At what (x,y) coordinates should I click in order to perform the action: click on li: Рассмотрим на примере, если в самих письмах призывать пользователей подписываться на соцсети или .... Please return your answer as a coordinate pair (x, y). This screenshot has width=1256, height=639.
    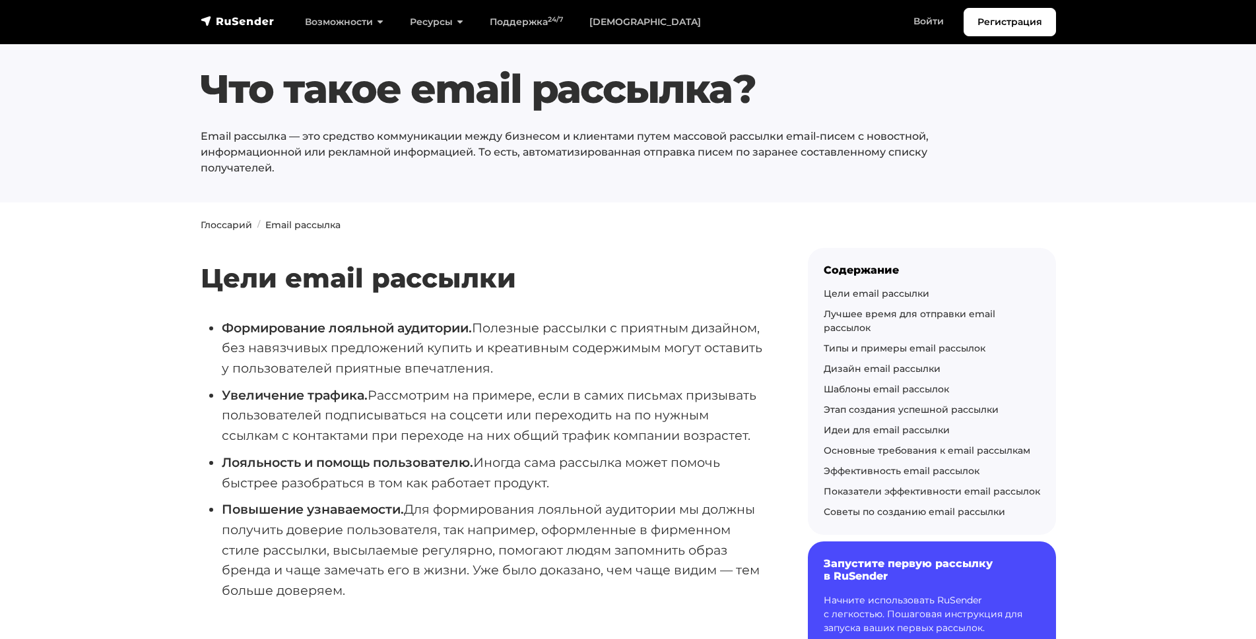
    Looking at the image, I should click on (494, 416).